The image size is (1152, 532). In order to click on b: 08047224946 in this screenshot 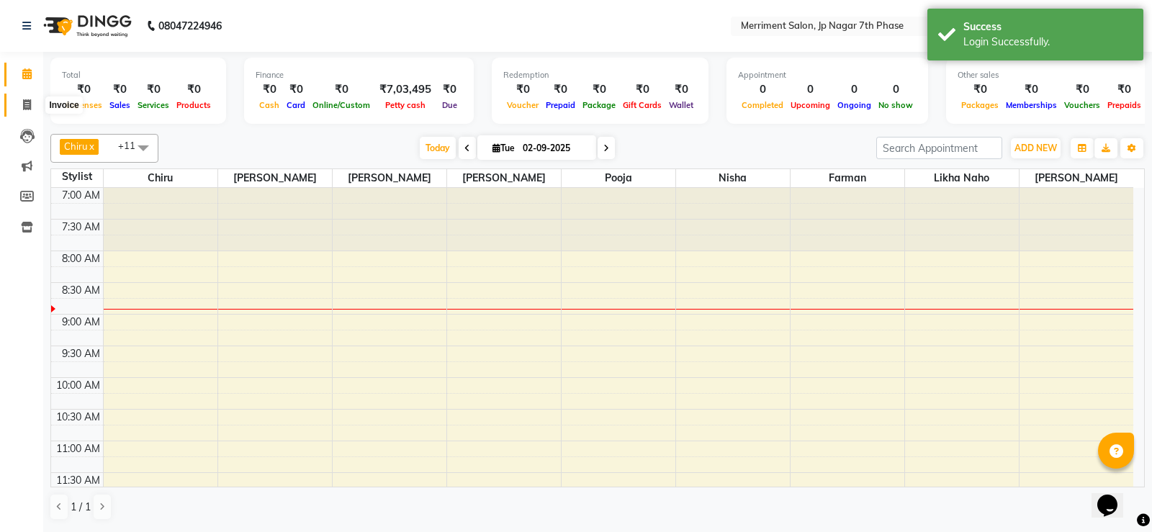, I will do `click(190, 26)`.